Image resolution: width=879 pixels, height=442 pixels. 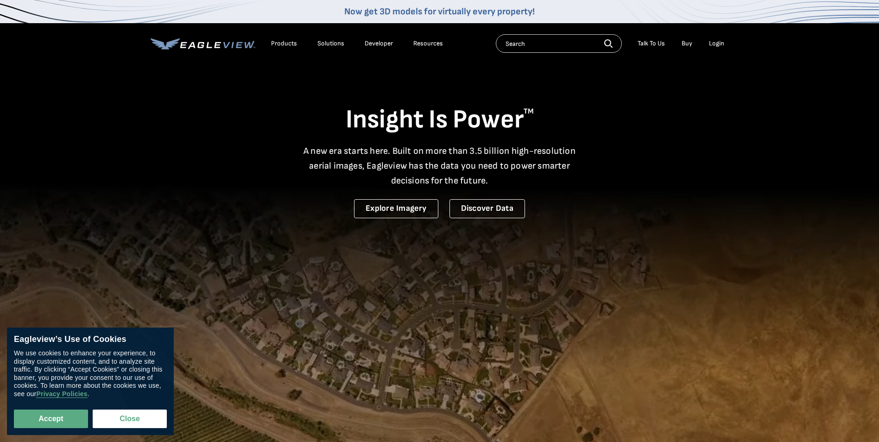 What do you see at coordinates (440, 120) in the screenshot?
I see `h1: Insight Is Power` at bounding box center [440, 120].